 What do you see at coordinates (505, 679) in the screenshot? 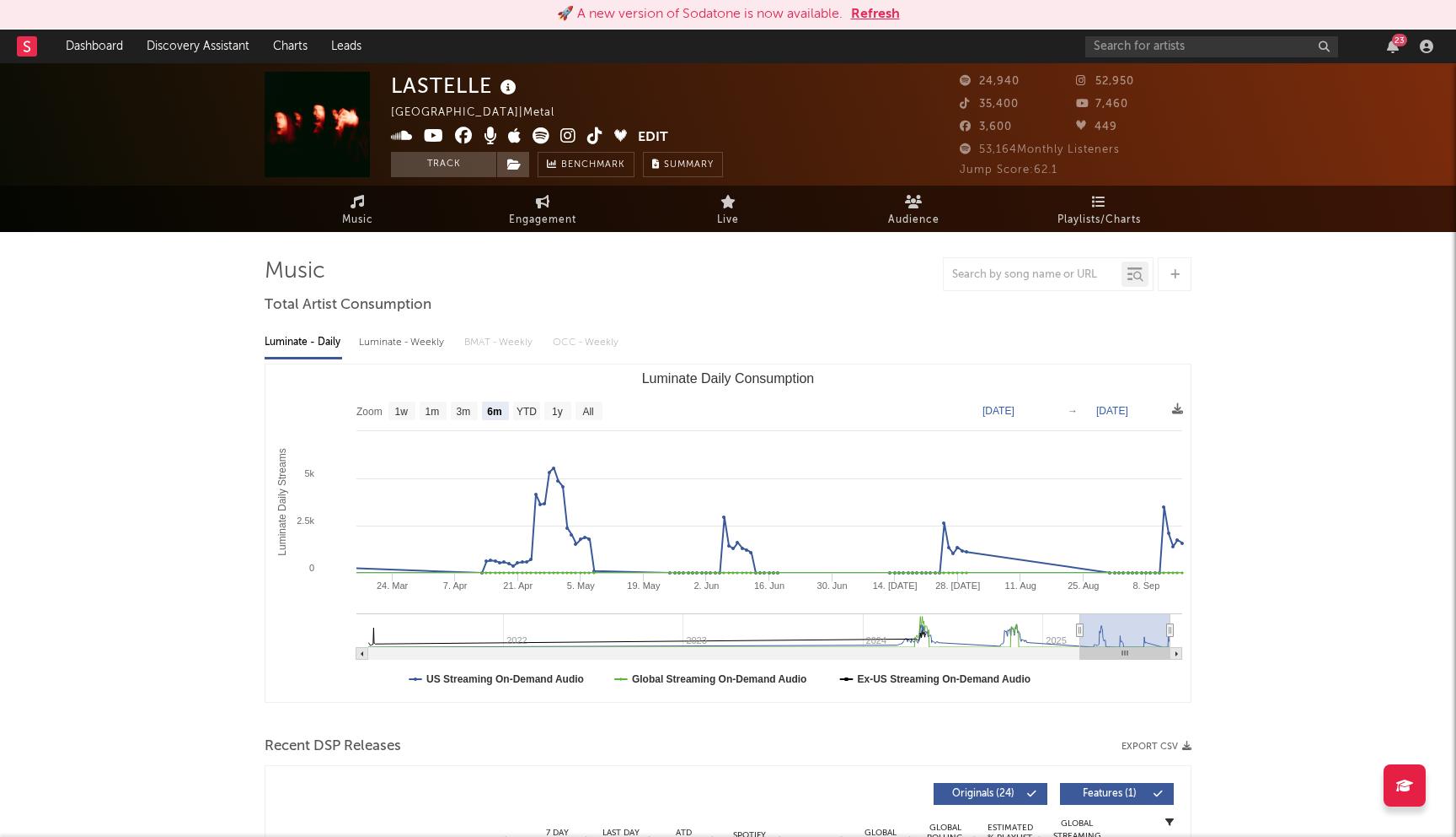
I see `text: US Streaming On-Demand Audio` at bounding box center [505, 679].